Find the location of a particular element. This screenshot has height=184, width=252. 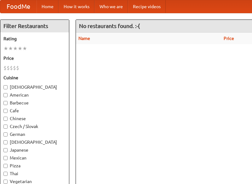

label: American is located at coordinates (35, 95).